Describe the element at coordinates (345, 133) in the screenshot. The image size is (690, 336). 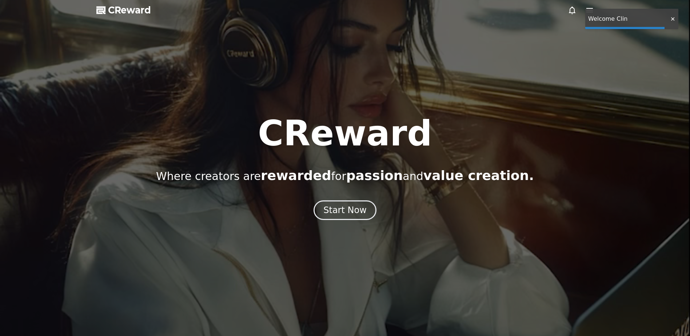
I see `h1: CReward` at that location.